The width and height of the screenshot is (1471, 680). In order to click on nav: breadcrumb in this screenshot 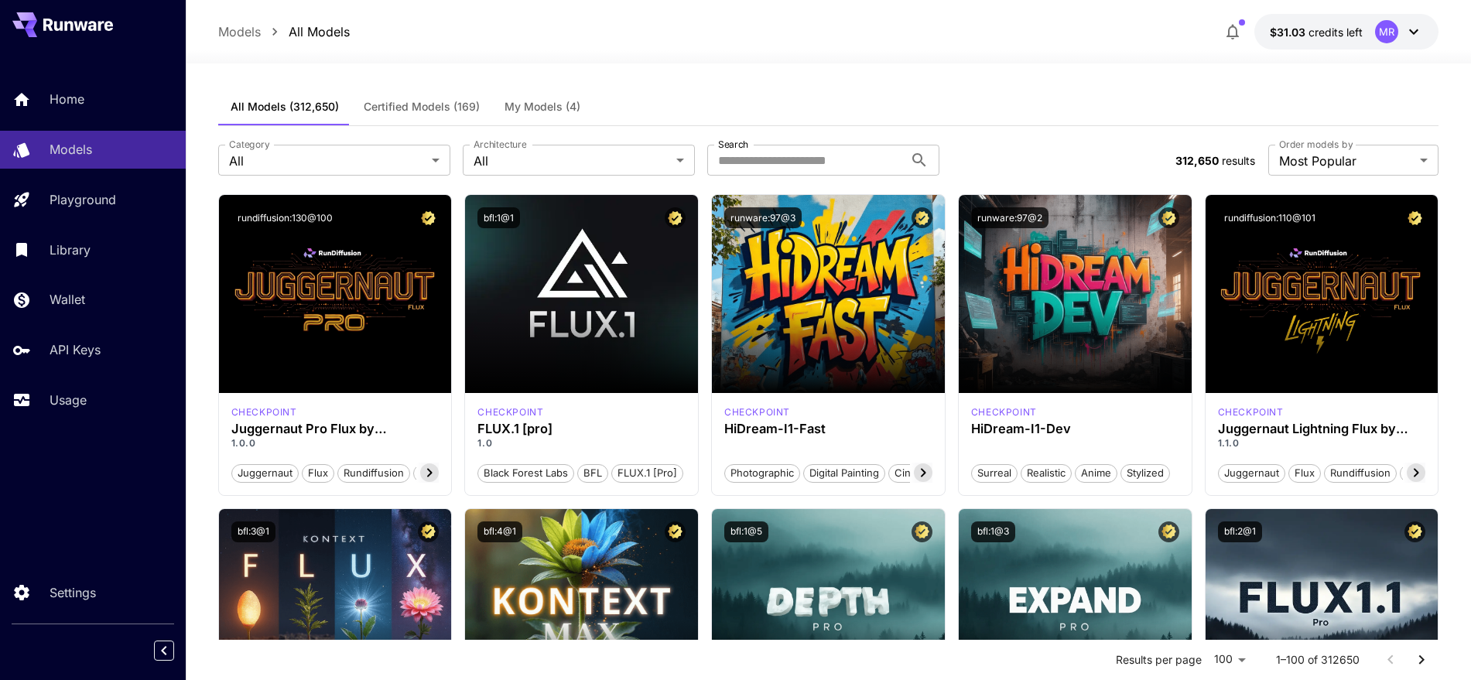, I will do `click(284, 32)`.